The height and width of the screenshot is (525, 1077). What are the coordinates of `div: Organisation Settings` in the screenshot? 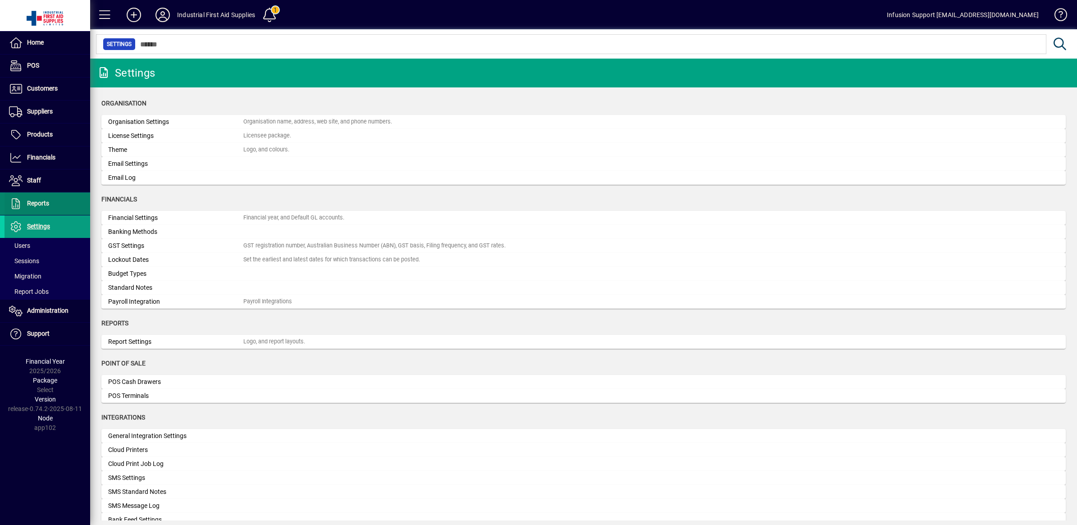 It's located at (176, 122).